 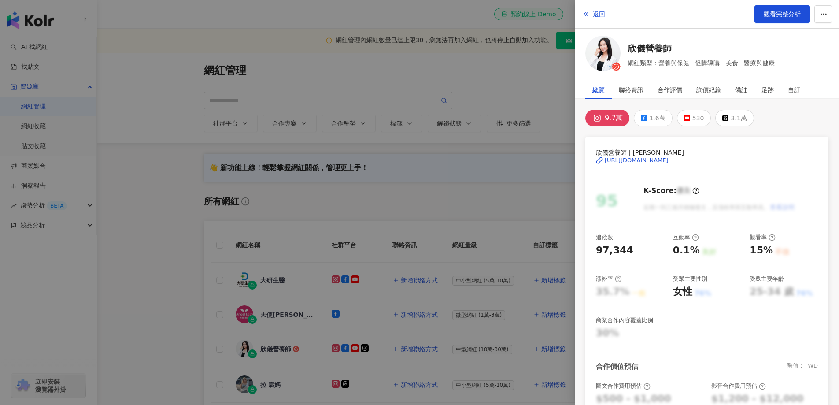 What do you see at coordinates (686, 250) in the screenshot?
I see `div: 0.1%` at bounding box center [686, 250].